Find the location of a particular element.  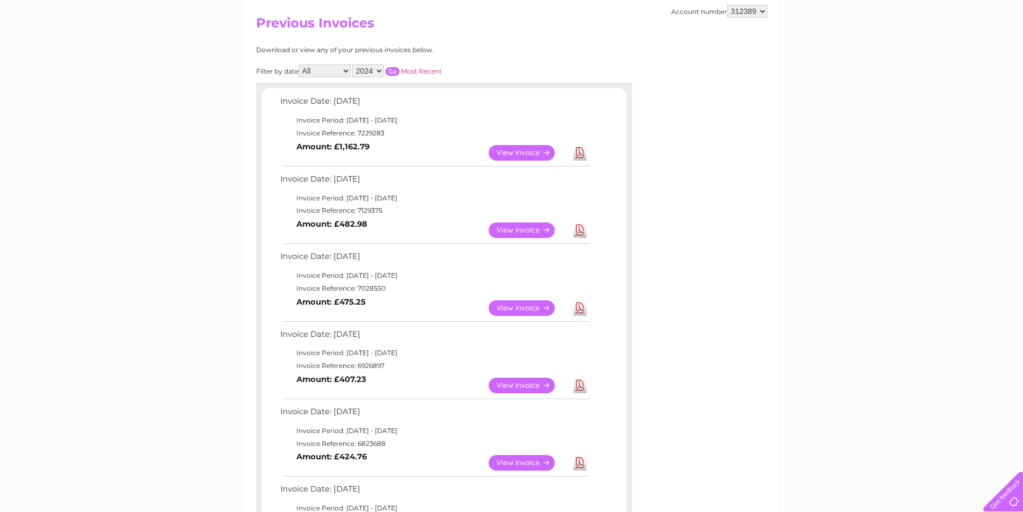

td: Invoice Reference: 7028550 is located at coordinates (435, 289).